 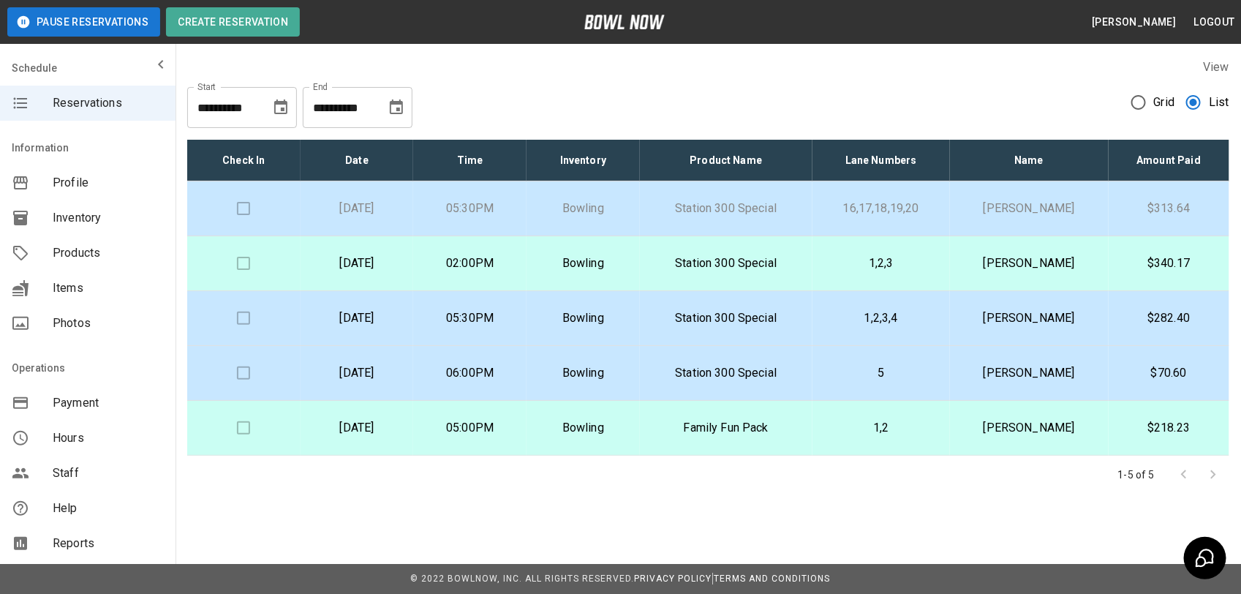 I want to click on p: Family Fun Pack, so click(x=726, y=428).